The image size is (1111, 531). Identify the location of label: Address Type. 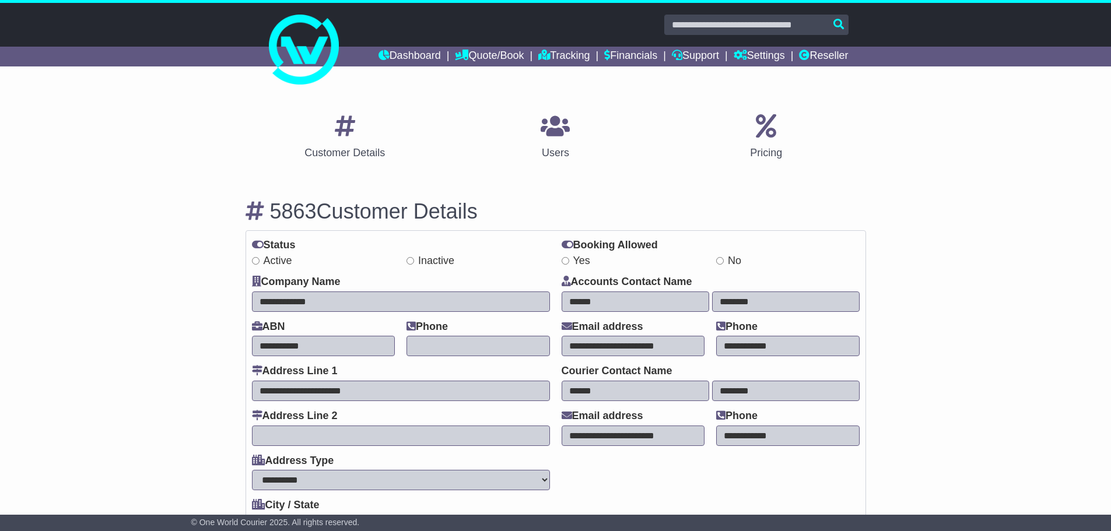
(293, 461).